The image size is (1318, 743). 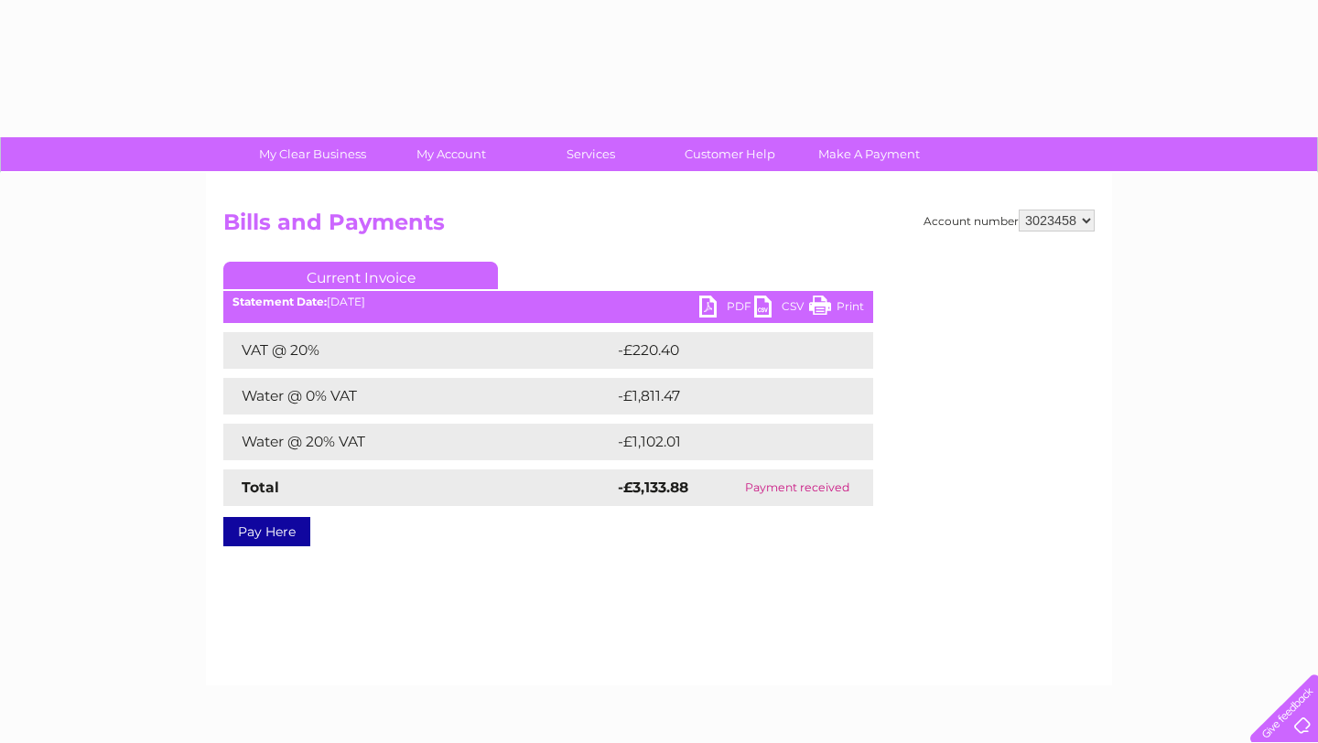 What do you see at coordinates (729, 442) in the screenshot?
I see `td: -£1,102.01` at bounding box center [729, 442].